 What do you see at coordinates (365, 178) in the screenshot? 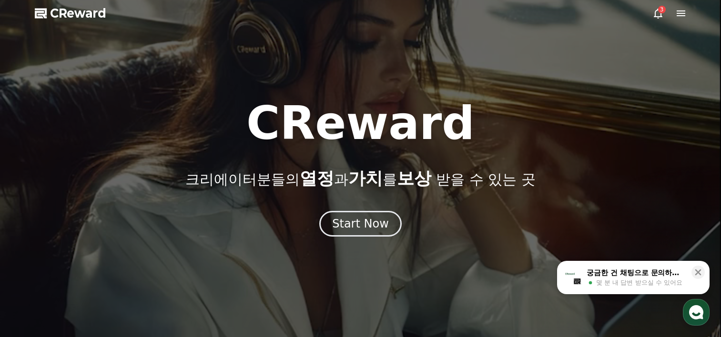
I see `span: 가치` at bounding box center [365, 178].